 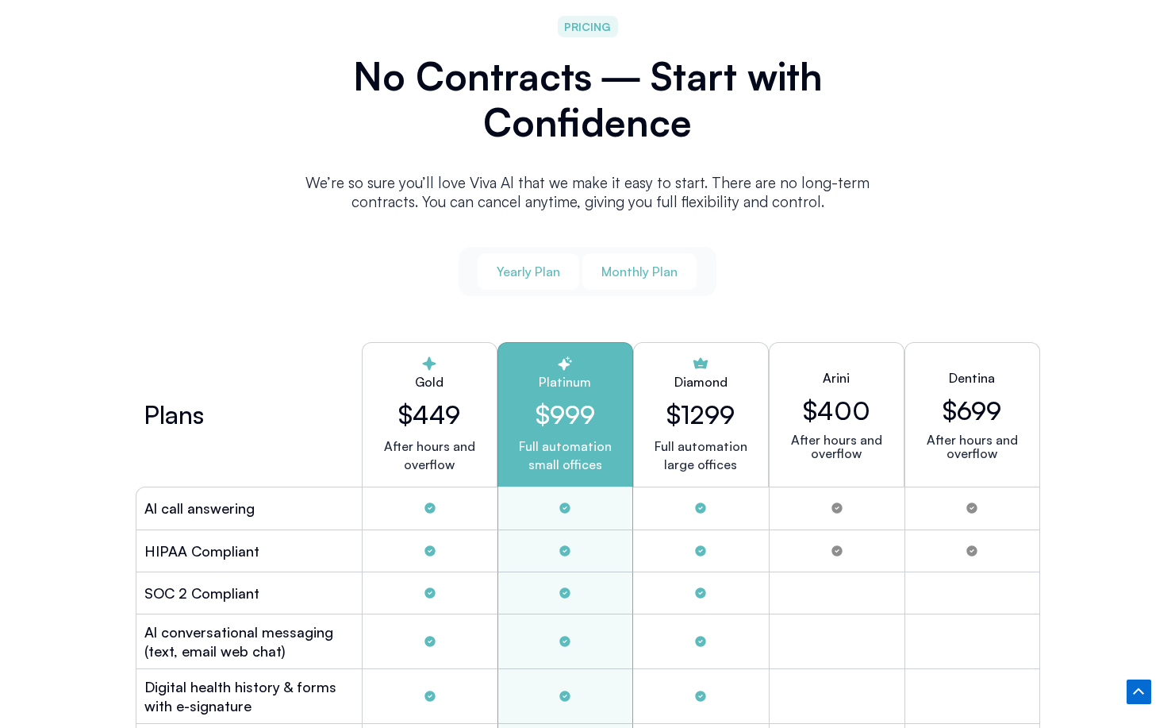 I want to click on h2: Dentina, so click(x=972, y=378).